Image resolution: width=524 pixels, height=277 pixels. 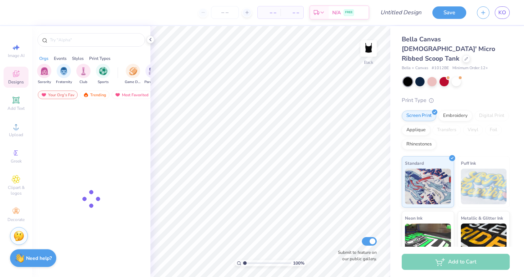 What do you see at coordinates (64, 74) in the screenshot?
I see `div: filter for Fraternity` at bounding box center [64, 74].